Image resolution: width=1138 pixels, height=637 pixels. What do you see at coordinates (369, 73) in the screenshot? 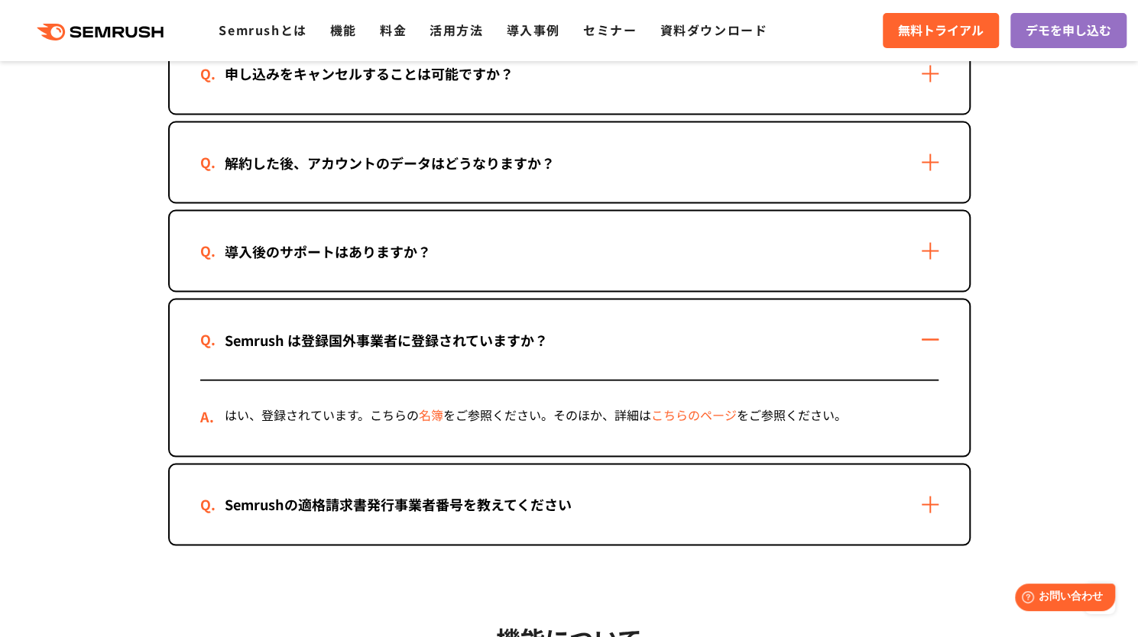
I see `div: 申し込みをキャンセルすることは可能ですか？` at bounding box center [369, 73].